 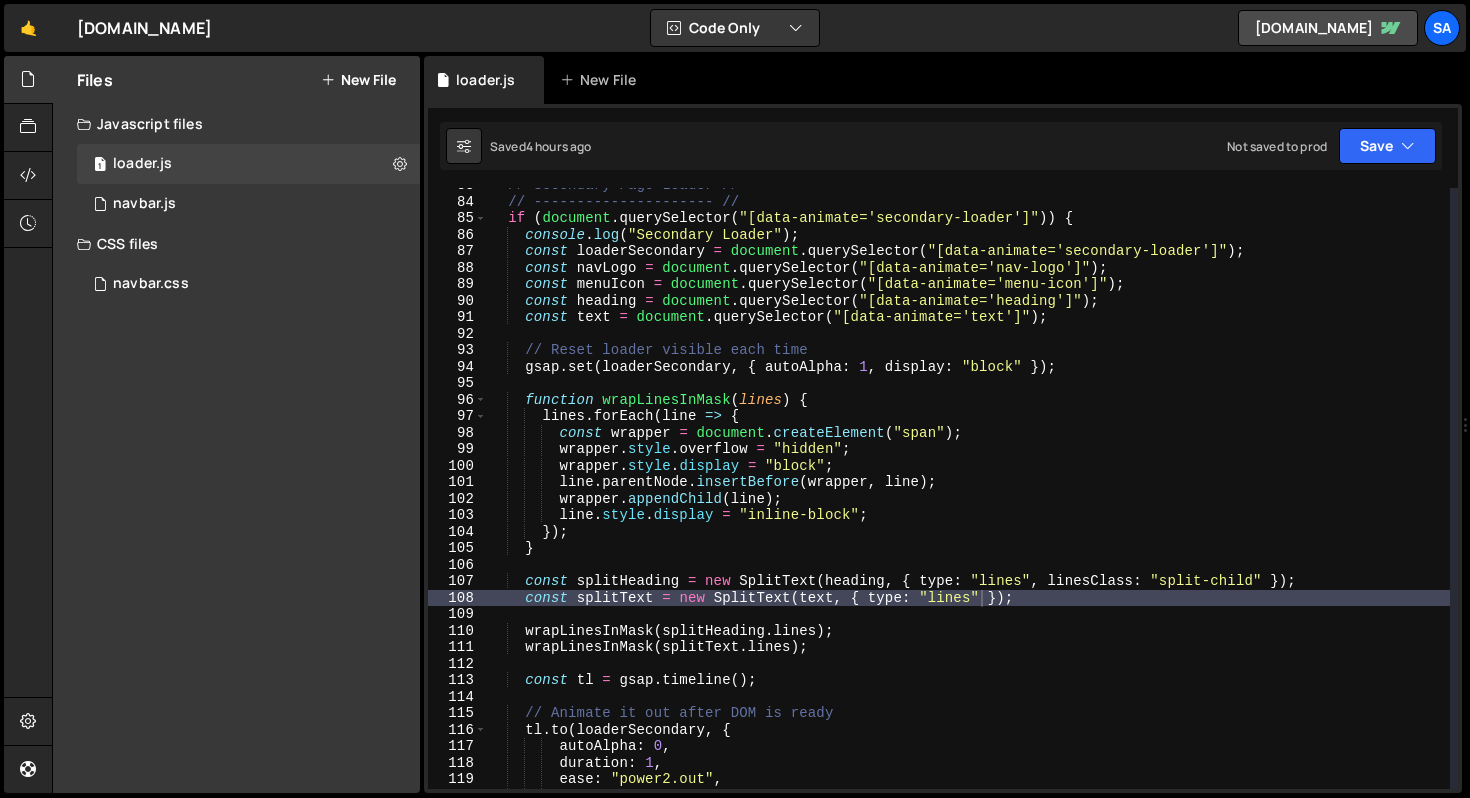 I want to click on div: 105, so click(x=457, y=548).